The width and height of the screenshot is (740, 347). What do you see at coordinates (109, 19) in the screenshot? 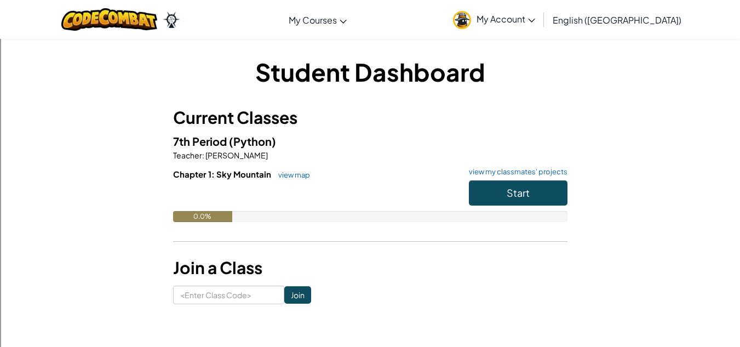
I see `a: CodeCombat logo` at bounding box center [109, 19].